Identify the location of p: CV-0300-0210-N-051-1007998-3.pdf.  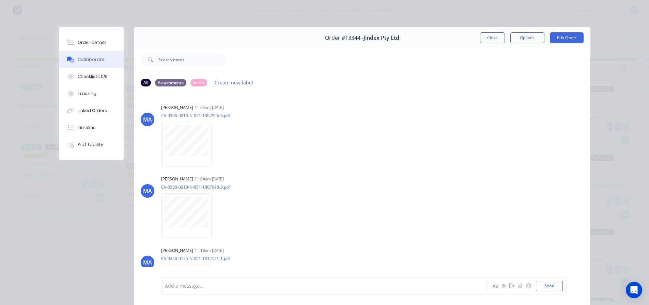
(195, 187).